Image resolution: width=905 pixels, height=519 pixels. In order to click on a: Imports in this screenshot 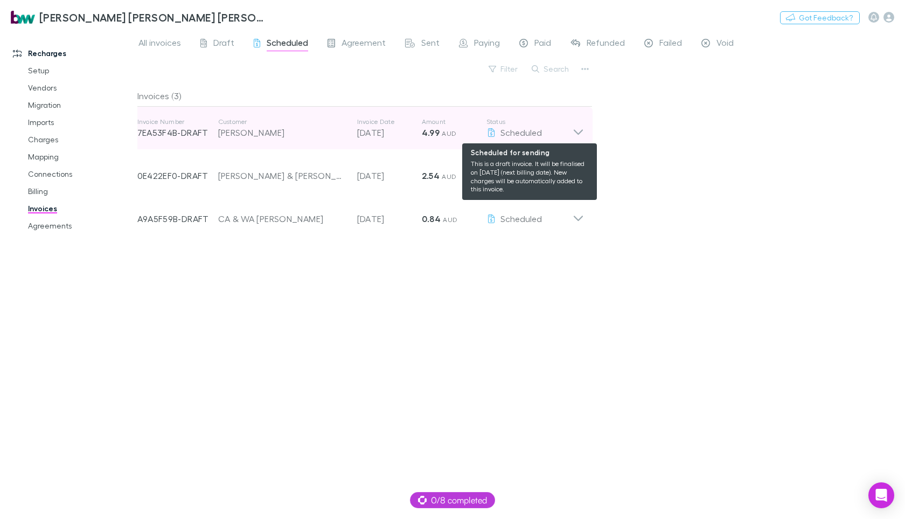, I will do `click(80, 122)`.